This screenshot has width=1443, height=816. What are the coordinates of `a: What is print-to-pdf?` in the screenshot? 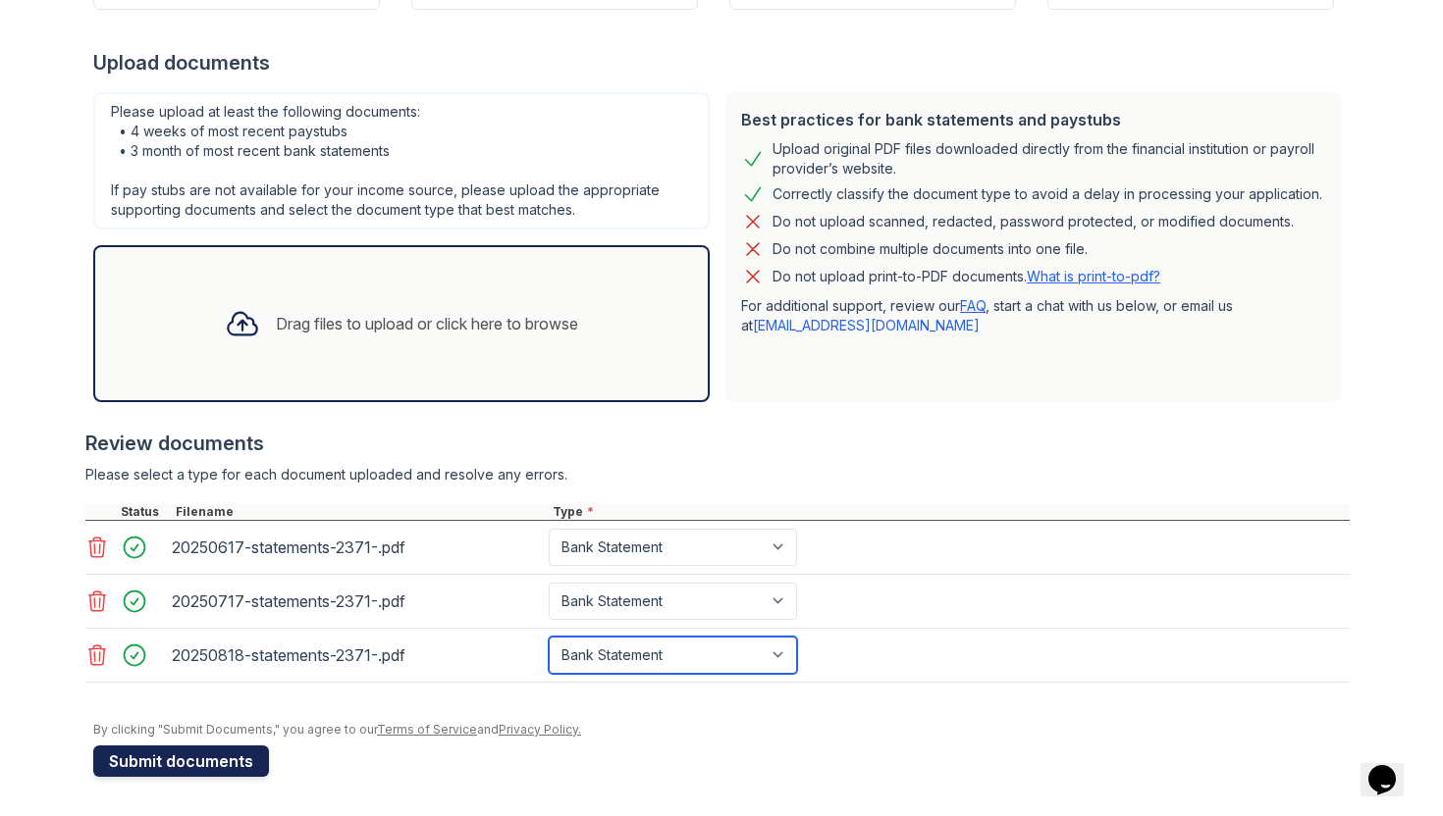 It's located at (1093, 276).